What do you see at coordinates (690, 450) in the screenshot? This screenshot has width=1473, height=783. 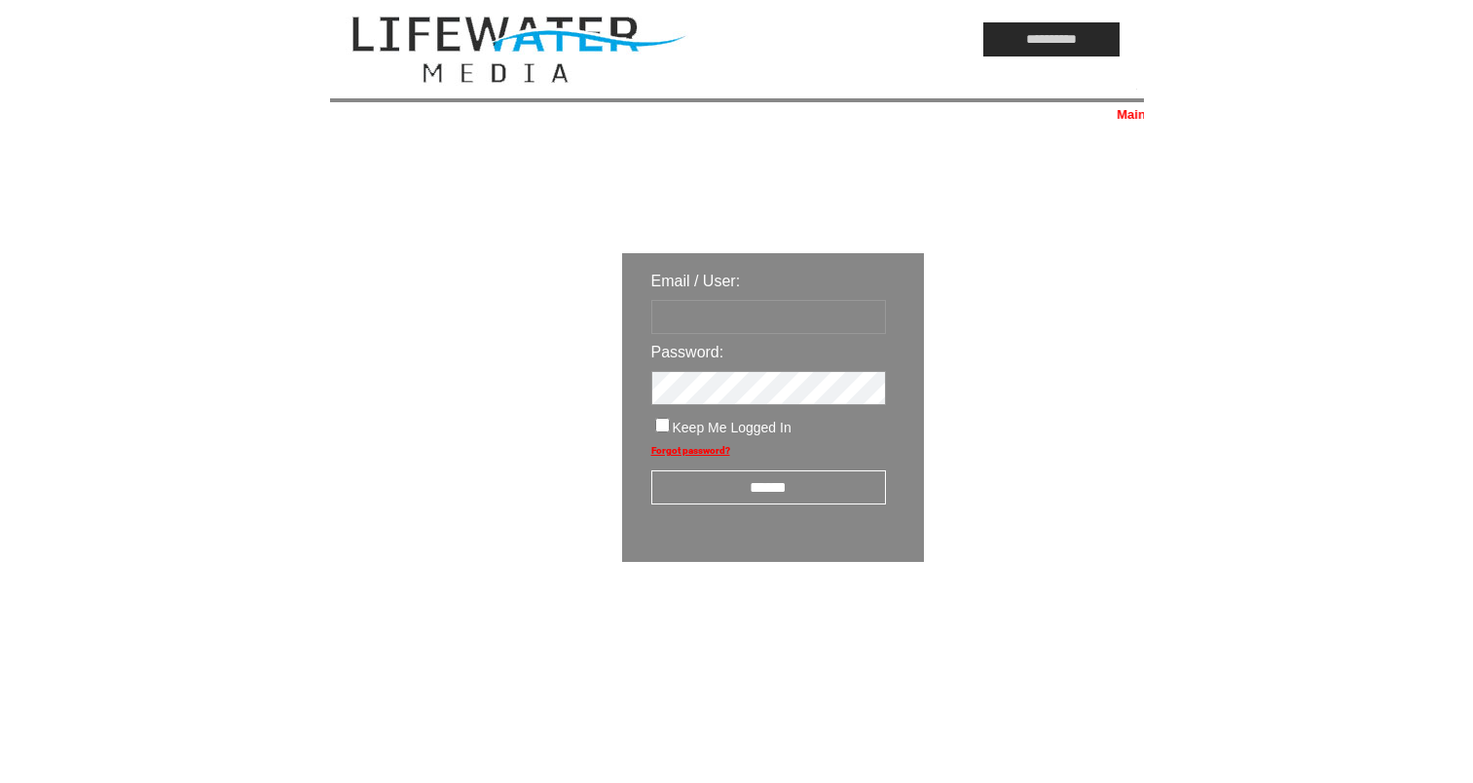 I see `a: Forgot password?` at bounding box center [690, 450].